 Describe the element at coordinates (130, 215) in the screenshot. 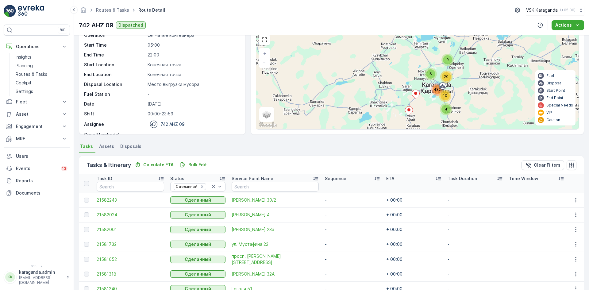

I see `span: 21582024` at that location.